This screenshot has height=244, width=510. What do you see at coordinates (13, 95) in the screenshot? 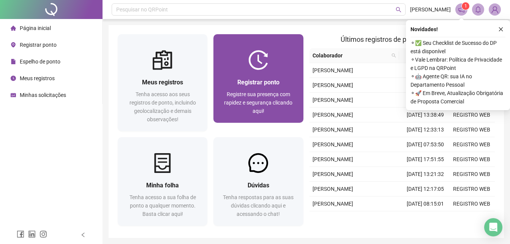
I see `span: schedule` at bounding box center [13, 95].